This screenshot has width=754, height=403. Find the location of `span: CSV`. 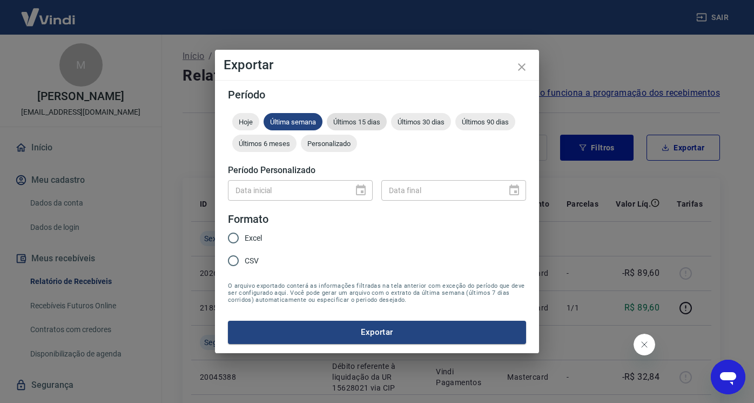

span: CSV is located at coordinates (252, 260).